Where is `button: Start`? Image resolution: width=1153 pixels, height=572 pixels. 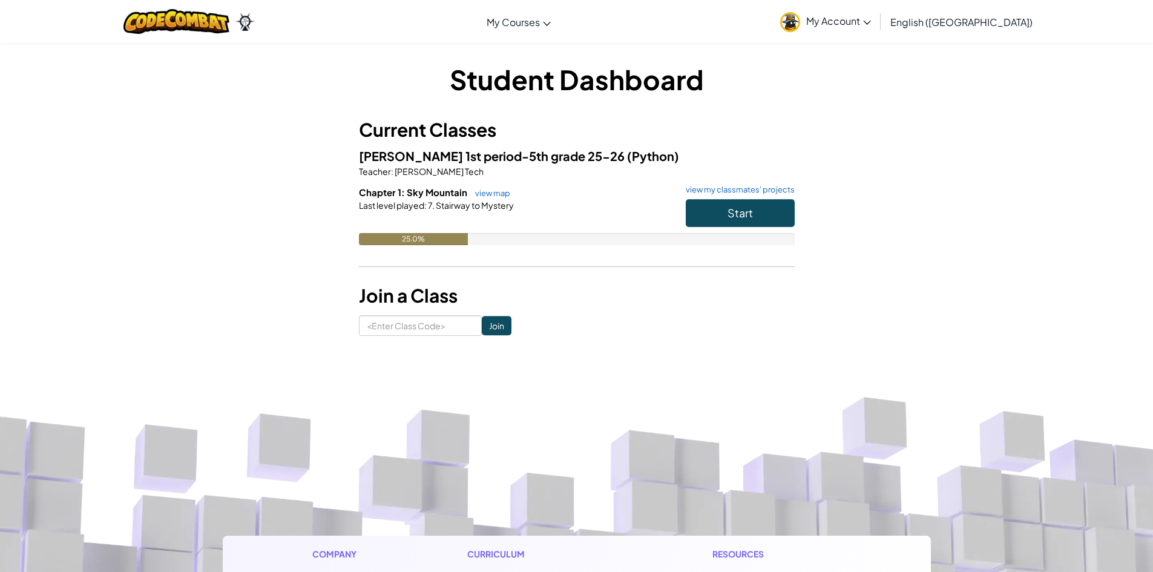
button: Start is located at coordinates (740, 213).